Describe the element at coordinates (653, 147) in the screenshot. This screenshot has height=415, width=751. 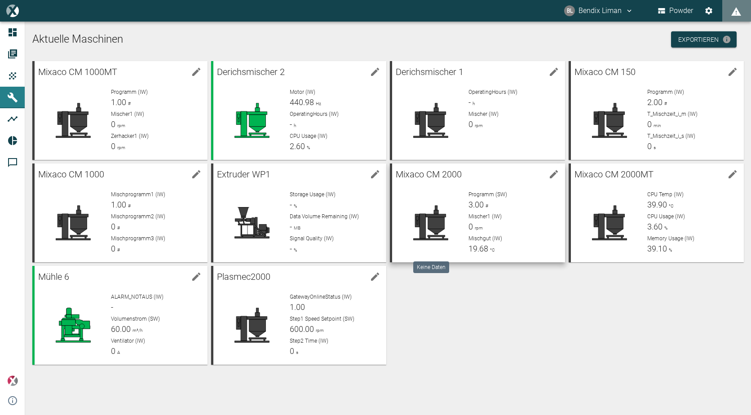
I see `span: s` at that location.